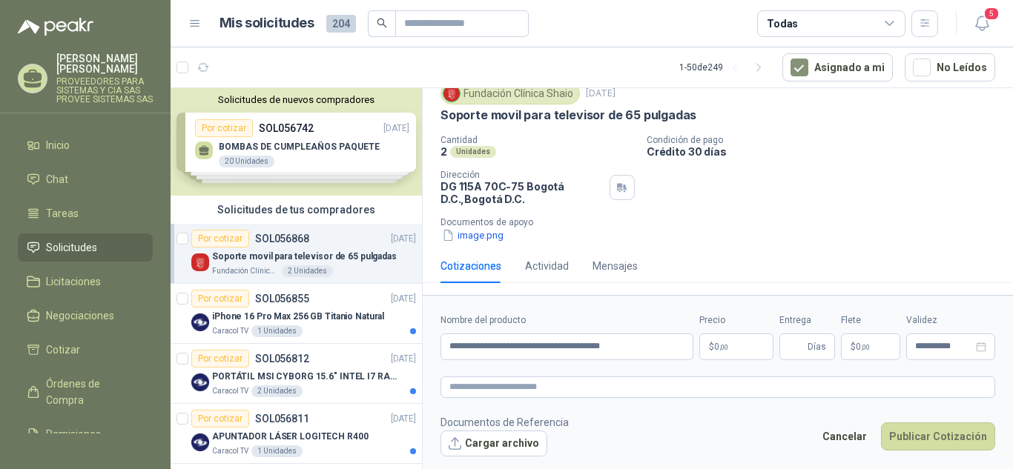 This screenshot has height=469, width=1013. I want to click on p: PROVEEDORES PARA SISTEMAS Y CIA SAS PROVEE SISTEMAS SAS, so click(105, 90).